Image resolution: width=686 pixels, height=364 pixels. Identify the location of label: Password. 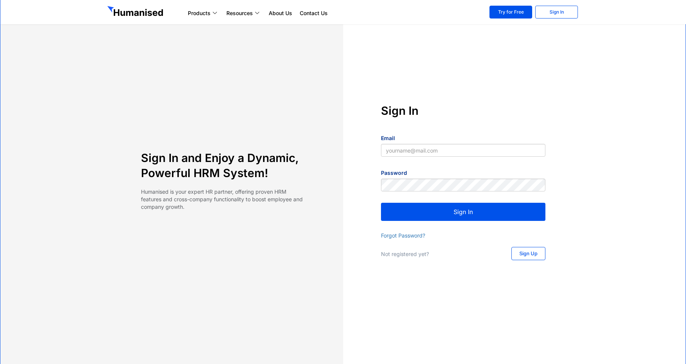
(394, 173).